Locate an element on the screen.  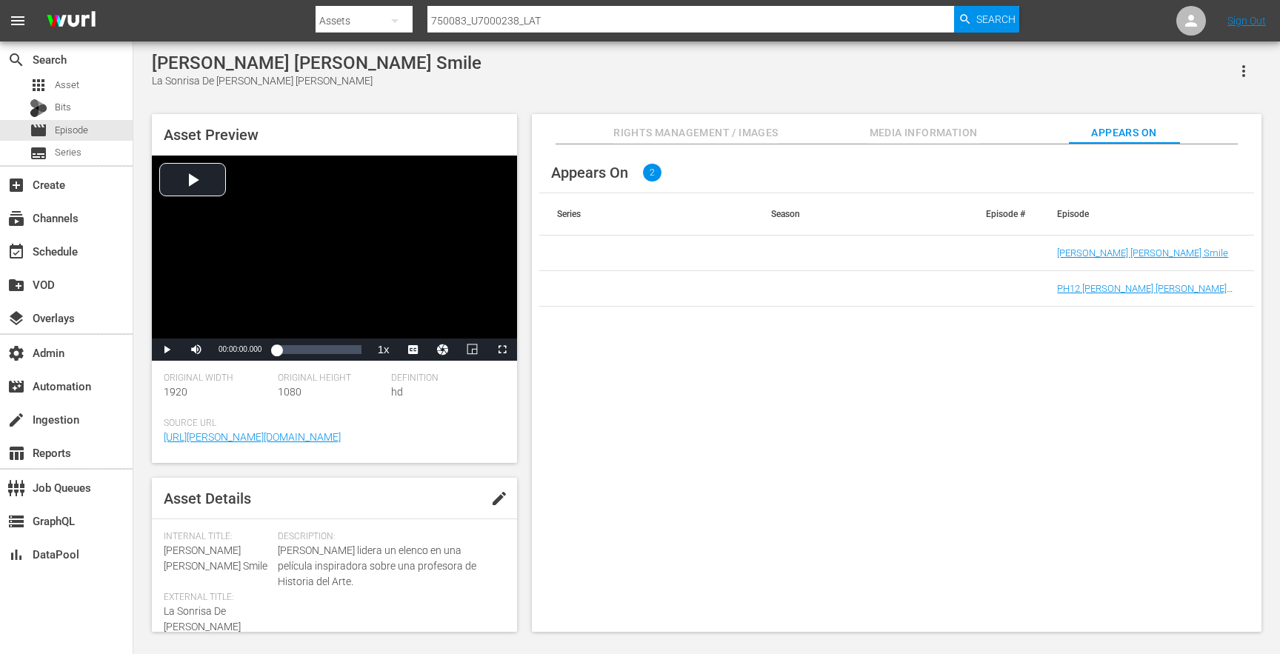
span: Bits is located at coordinates (63, 107).